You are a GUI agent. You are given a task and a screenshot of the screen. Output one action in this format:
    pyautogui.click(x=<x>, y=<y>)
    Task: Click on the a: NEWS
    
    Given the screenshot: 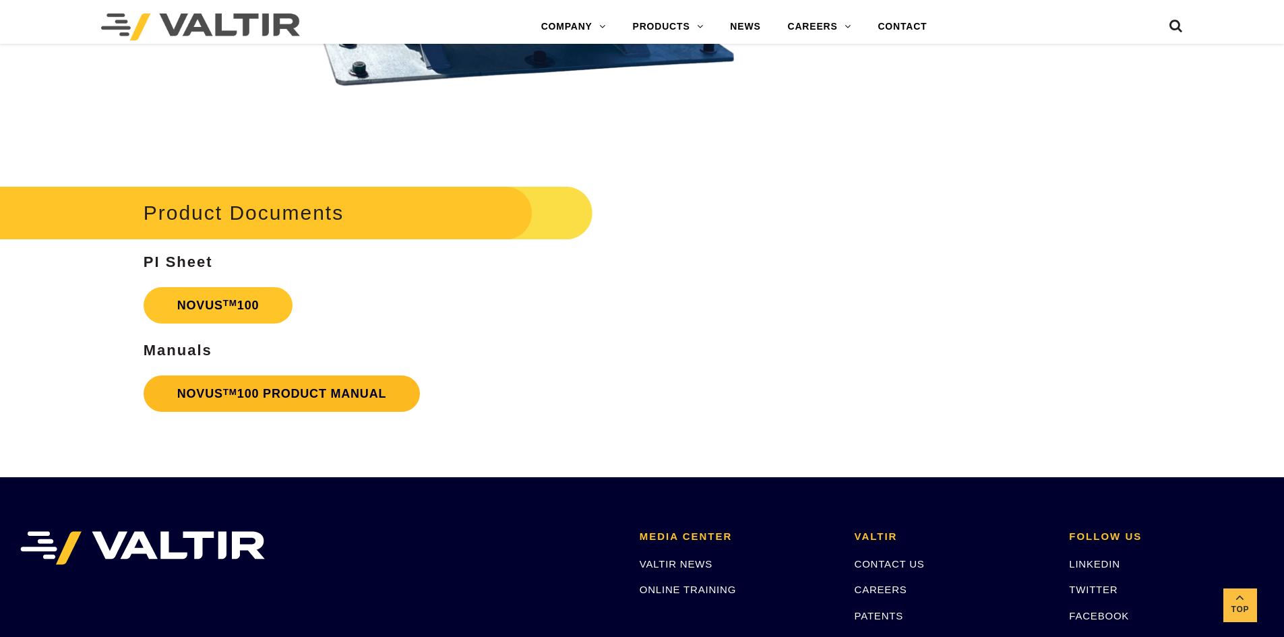 What is the action you would take?
    pyautogui.click(x=745, y=27)
    